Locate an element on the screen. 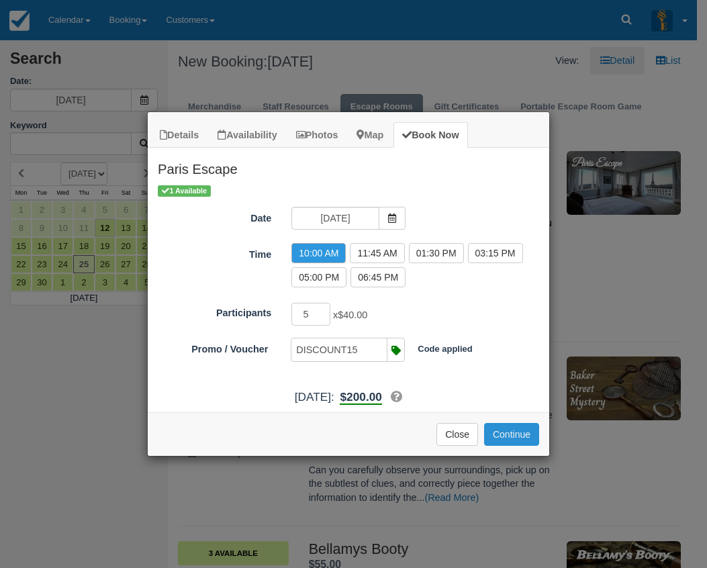  b: Code applied is located at coordinates (444, 348).